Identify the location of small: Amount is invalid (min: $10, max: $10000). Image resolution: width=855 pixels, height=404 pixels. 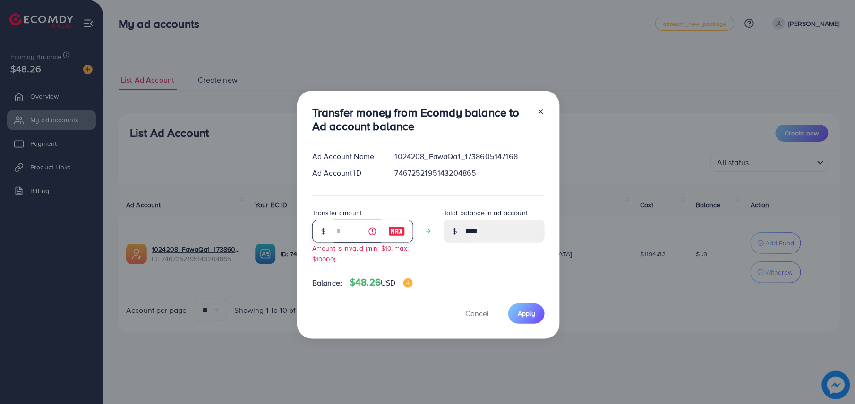
(360, 254).